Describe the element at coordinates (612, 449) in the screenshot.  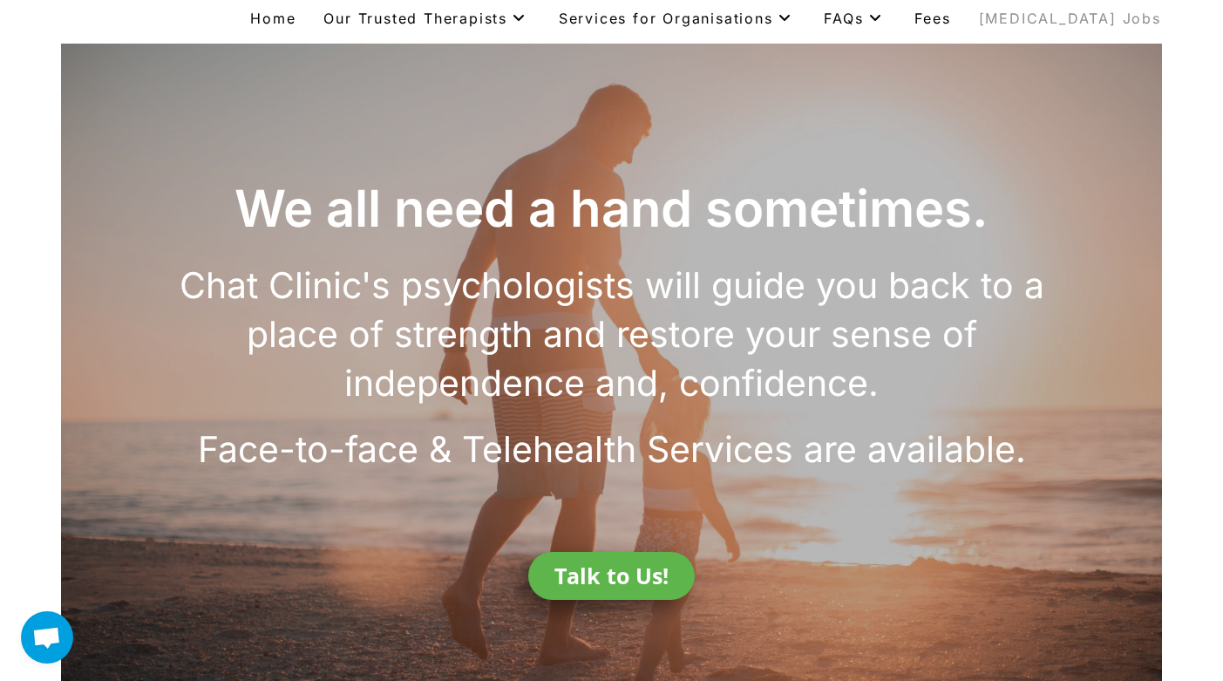
I see `h2: Face-to-face & Telehealth Services are available.` at that location.